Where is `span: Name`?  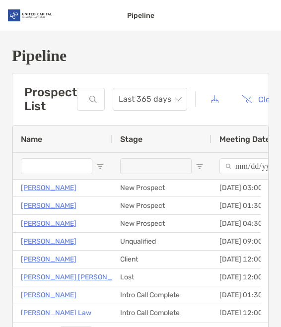
span: Name is located at coordinates (31, 139).